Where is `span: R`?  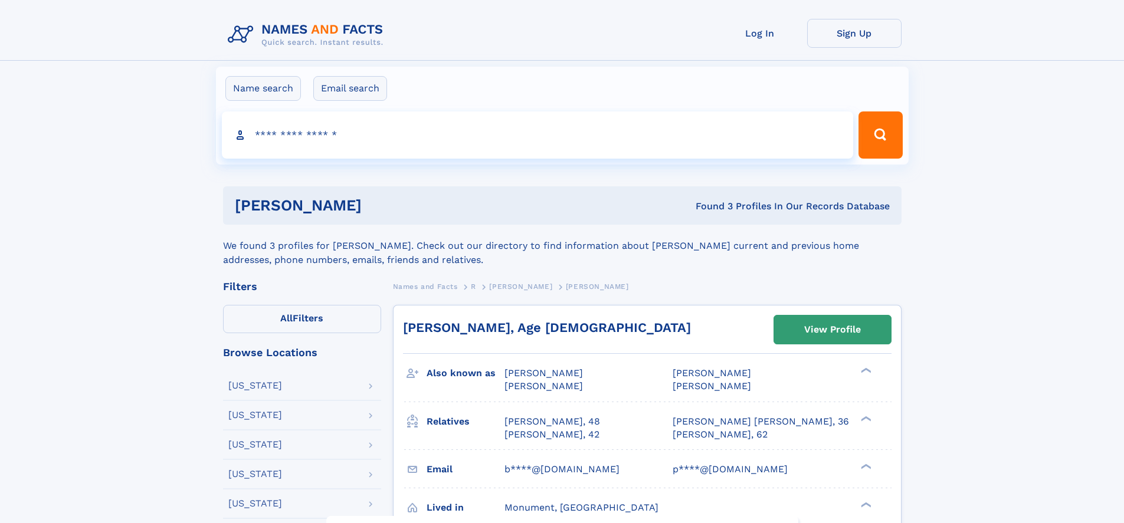 span: R is located at coordinates (473, 287).